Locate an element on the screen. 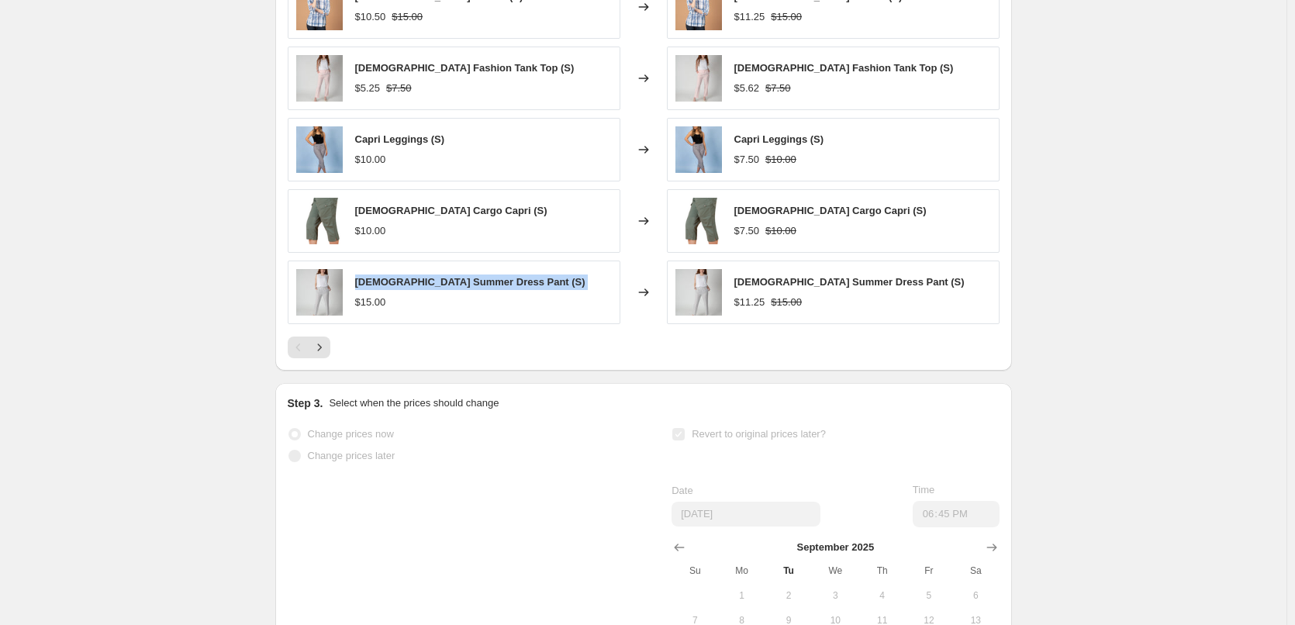  th: Wednesday is located at coordinates (835, 571).